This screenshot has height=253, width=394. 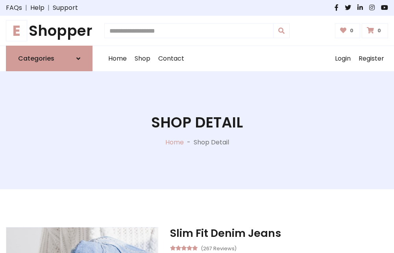 What do you see at coordinates (65, 8) in the screenshot?
I see `a: Support` at bounding box center [65, 8].